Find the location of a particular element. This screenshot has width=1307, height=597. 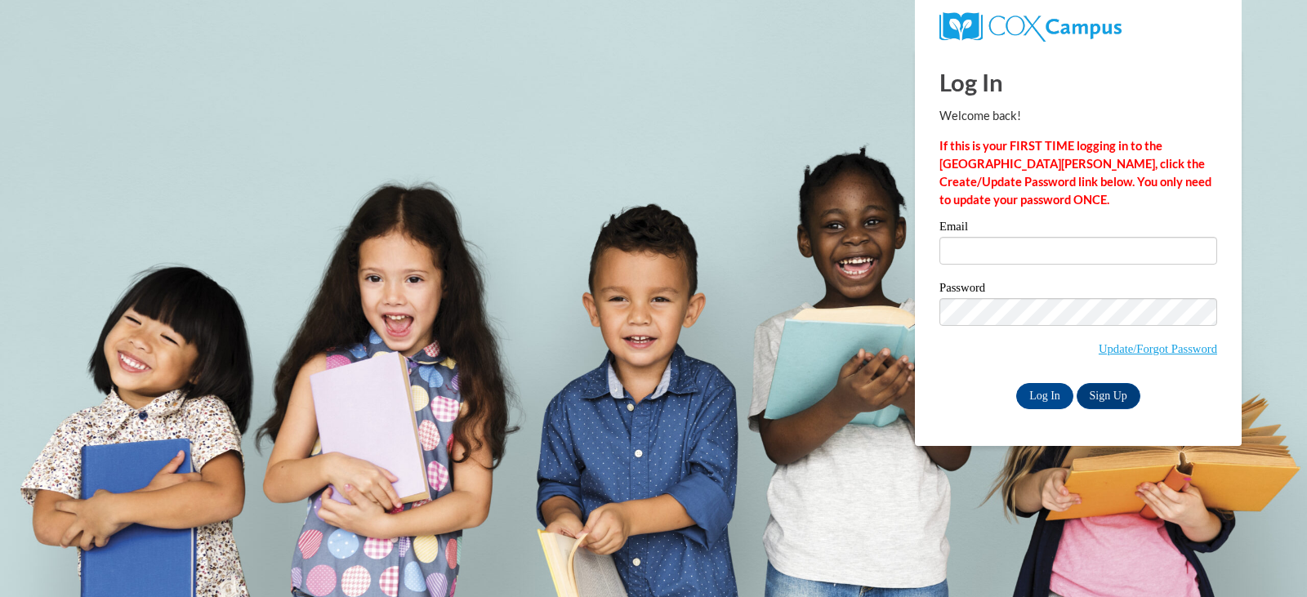

label: Password is located at coordinates (1078, 290).